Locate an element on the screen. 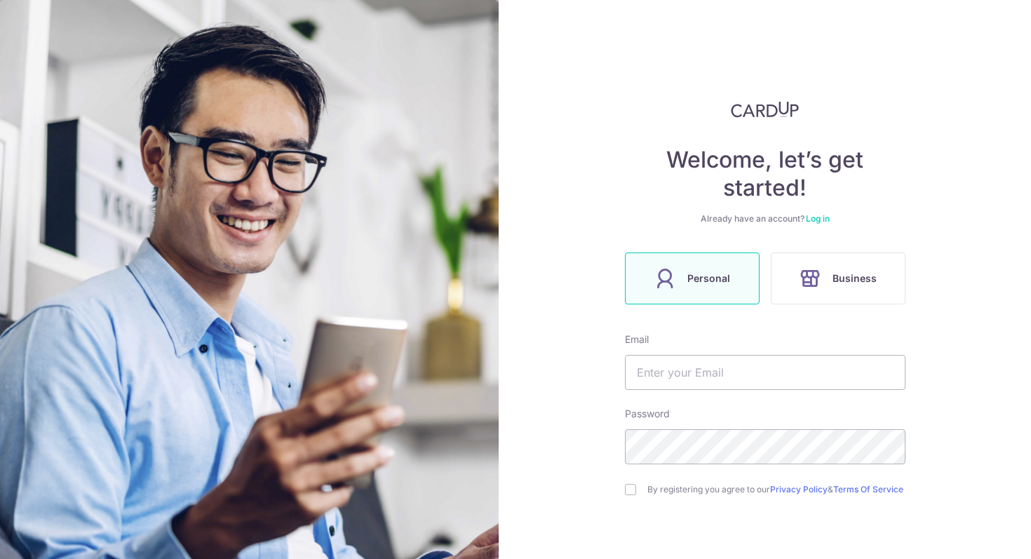 The image size is (1031, 559). a: Log in is located at coordinates (818, 218).